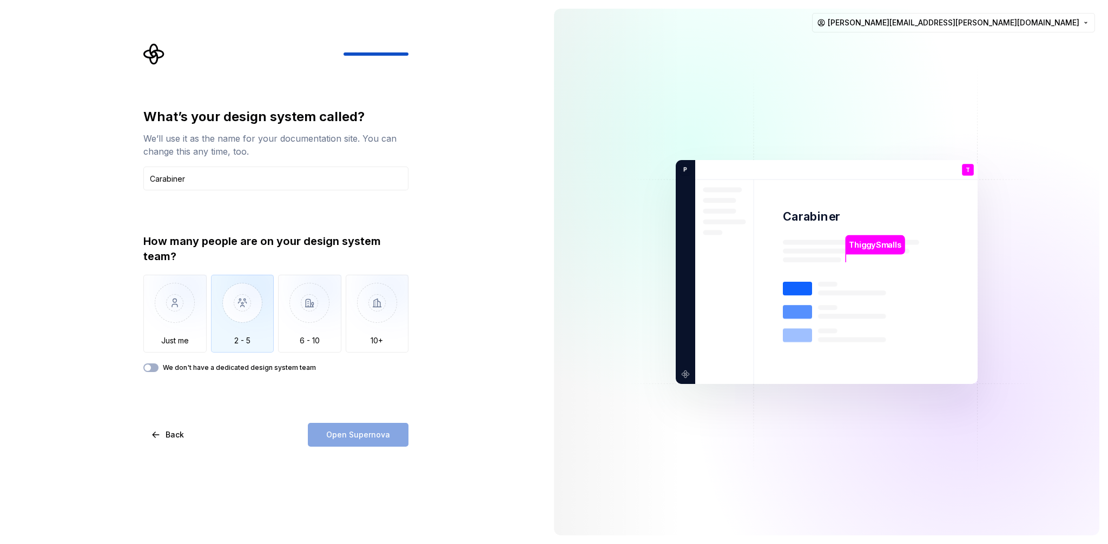  What do you see at coordinates (276, 178) in the screenshot?
I see `input: Design system name` at bounding box center [276, 178].